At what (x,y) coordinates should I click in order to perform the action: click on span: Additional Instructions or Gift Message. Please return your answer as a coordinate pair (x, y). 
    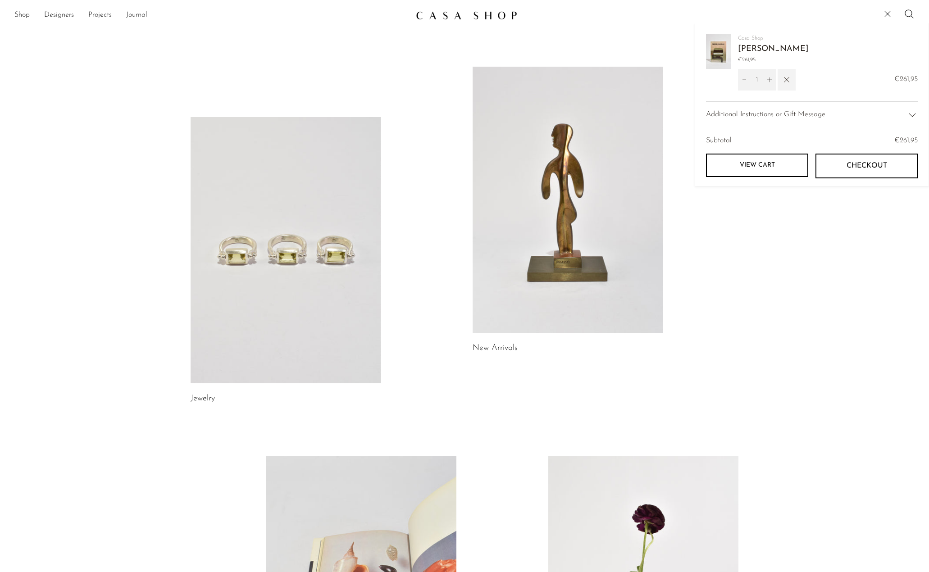
    Looking at the image, I should click on (766, 115).